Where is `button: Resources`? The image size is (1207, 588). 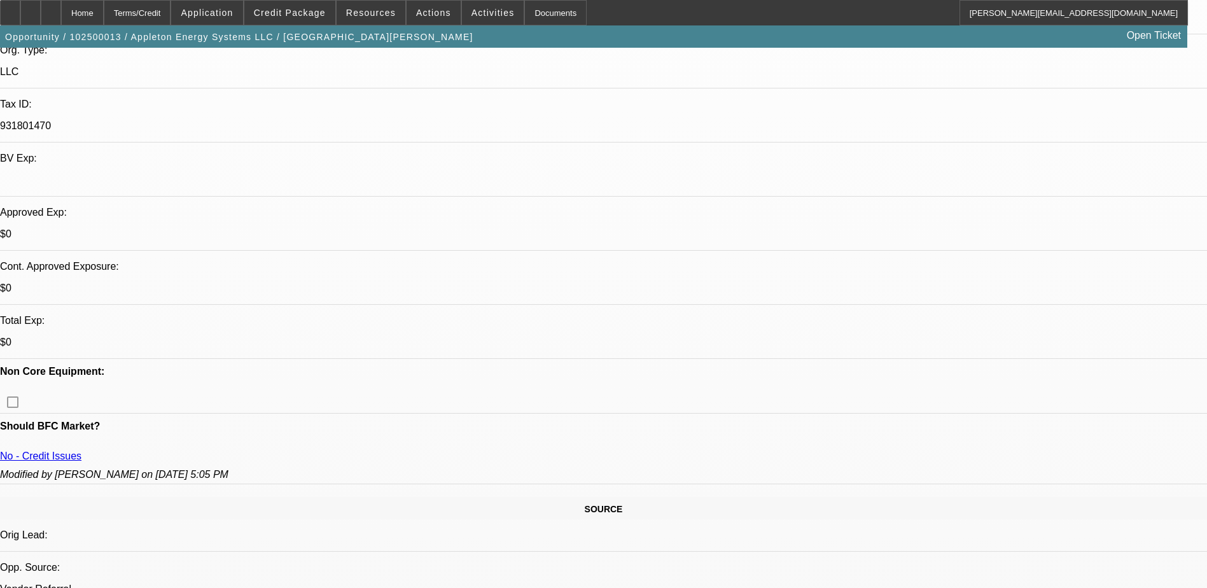
button: Resources is located at coordinates (371, 13).